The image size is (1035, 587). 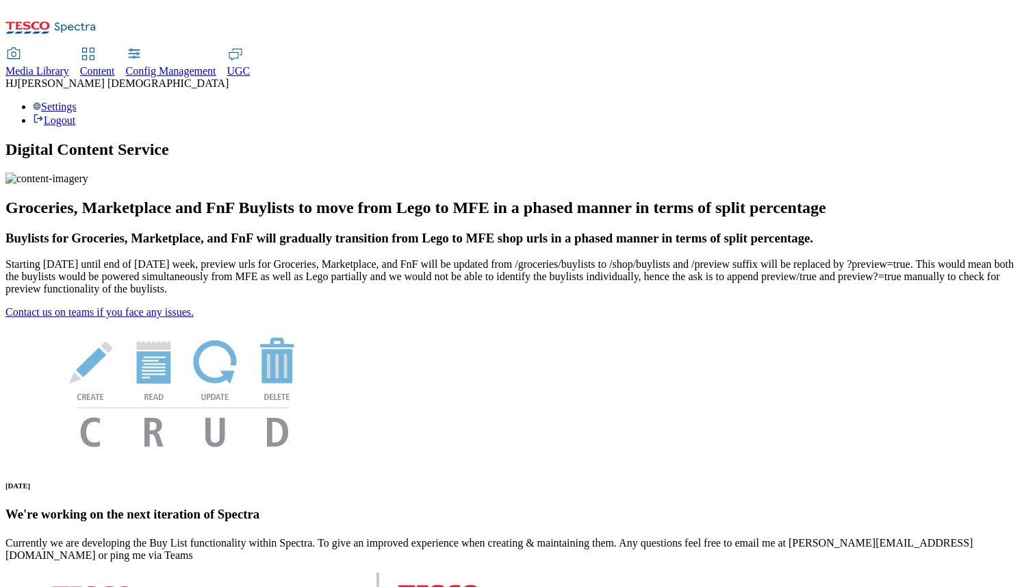 I want to click on span: Media Library, so click(x=37, y=71).